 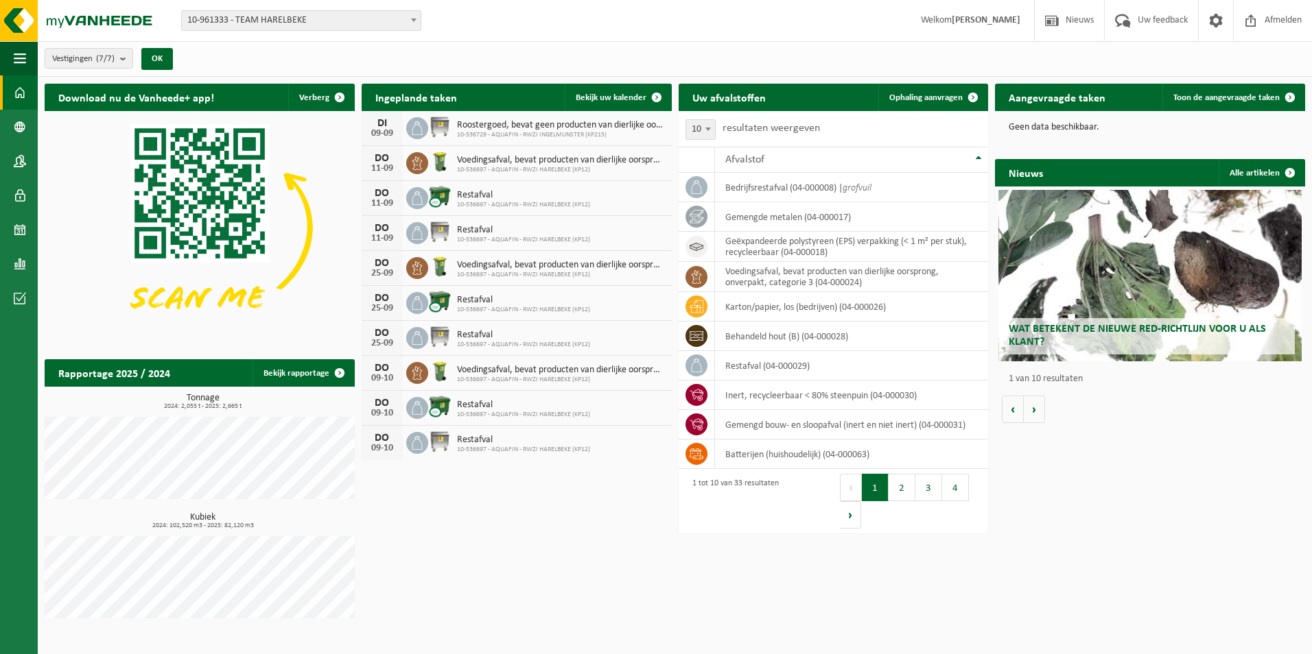 What do you see at coordinates (851, 336) in the screenshot?
I see `td: behandeld hout (B) (04-000028)` at bounding box center [851, 336].